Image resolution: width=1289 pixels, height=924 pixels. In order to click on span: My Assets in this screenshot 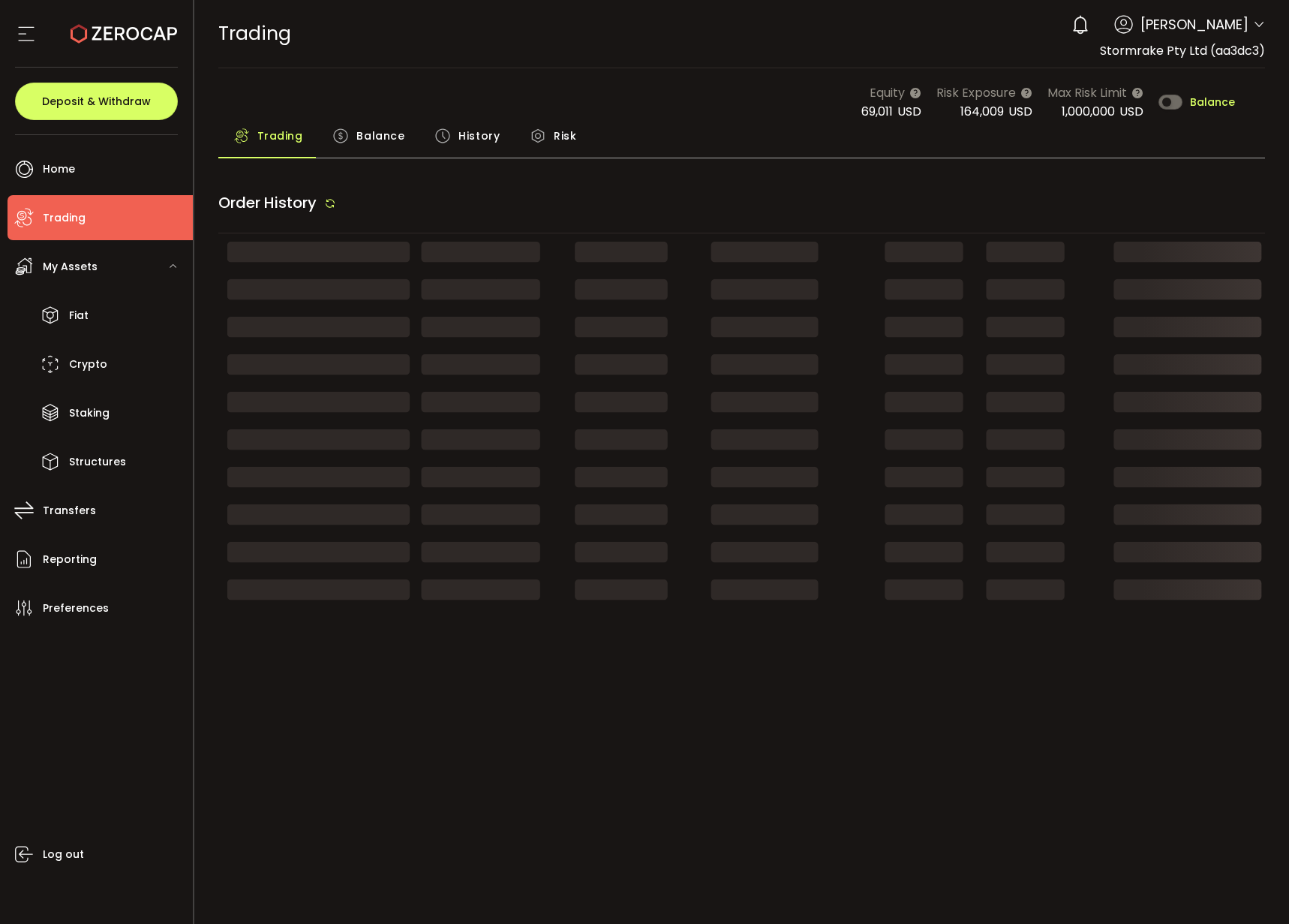, I will do `click(70, 267)`.